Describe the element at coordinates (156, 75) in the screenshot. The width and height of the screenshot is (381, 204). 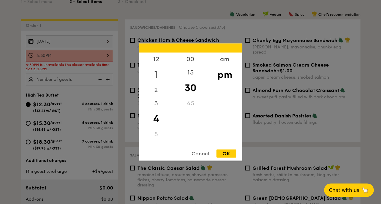
I see `div: 1` at that location.